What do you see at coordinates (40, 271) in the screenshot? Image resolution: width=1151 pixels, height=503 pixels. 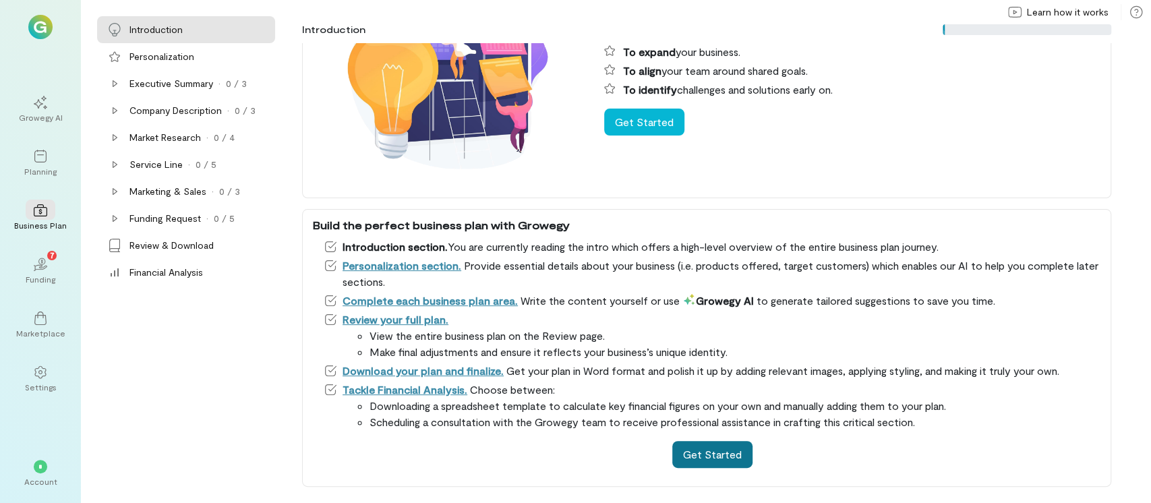 I see `a: Funding` at bounding box center [40, 271].